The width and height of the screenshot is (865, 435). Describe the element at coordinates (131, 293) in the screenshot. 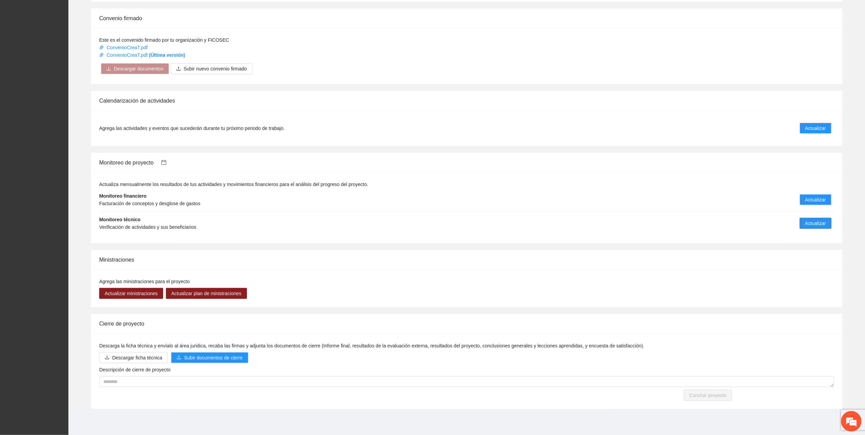

I see `button: Actualizar ministraciones` at that location.